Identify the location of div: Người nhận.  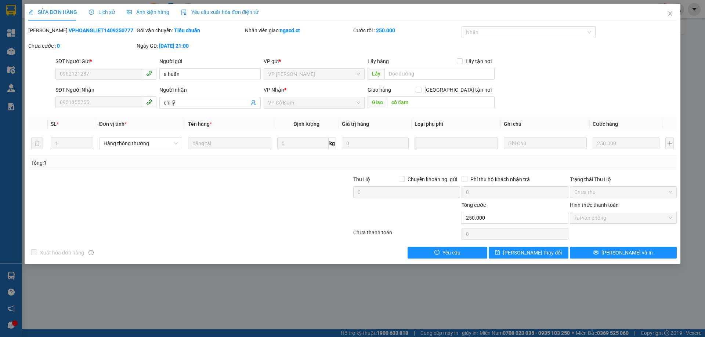
(210, 90).